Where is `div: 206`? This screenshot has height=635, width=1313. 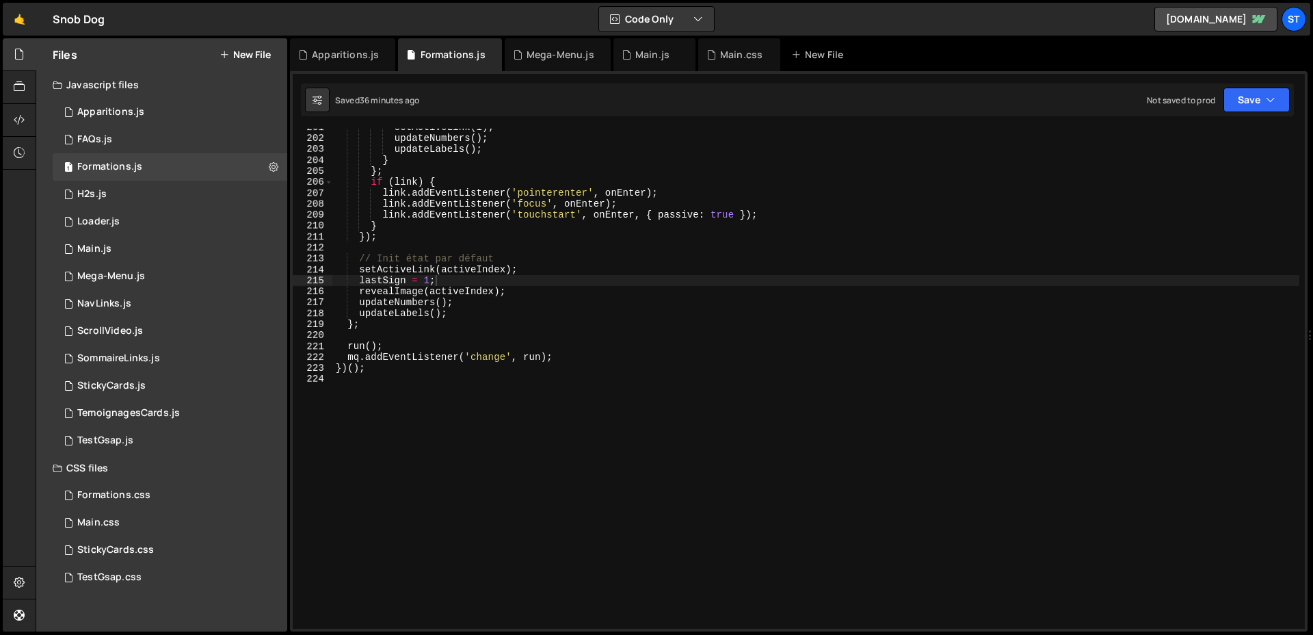 div: 206 is located at coordinates (313, 182).